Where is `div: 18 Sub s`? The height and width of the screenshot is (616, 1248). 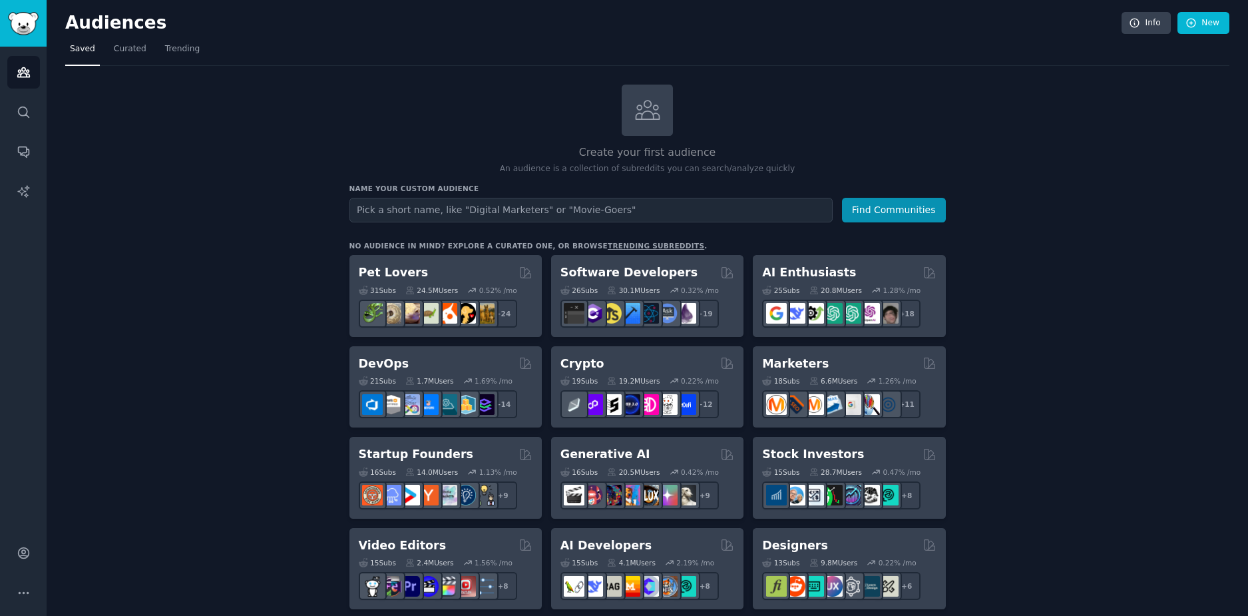
div: 18 Sub s is located at coordinates (781, 381).